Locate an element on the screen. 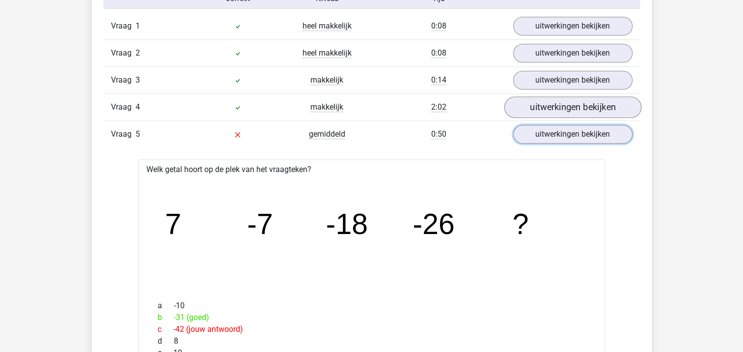 This screenshot has height=352, width=743. span: 0:14 is located at coordinates (439, 80).